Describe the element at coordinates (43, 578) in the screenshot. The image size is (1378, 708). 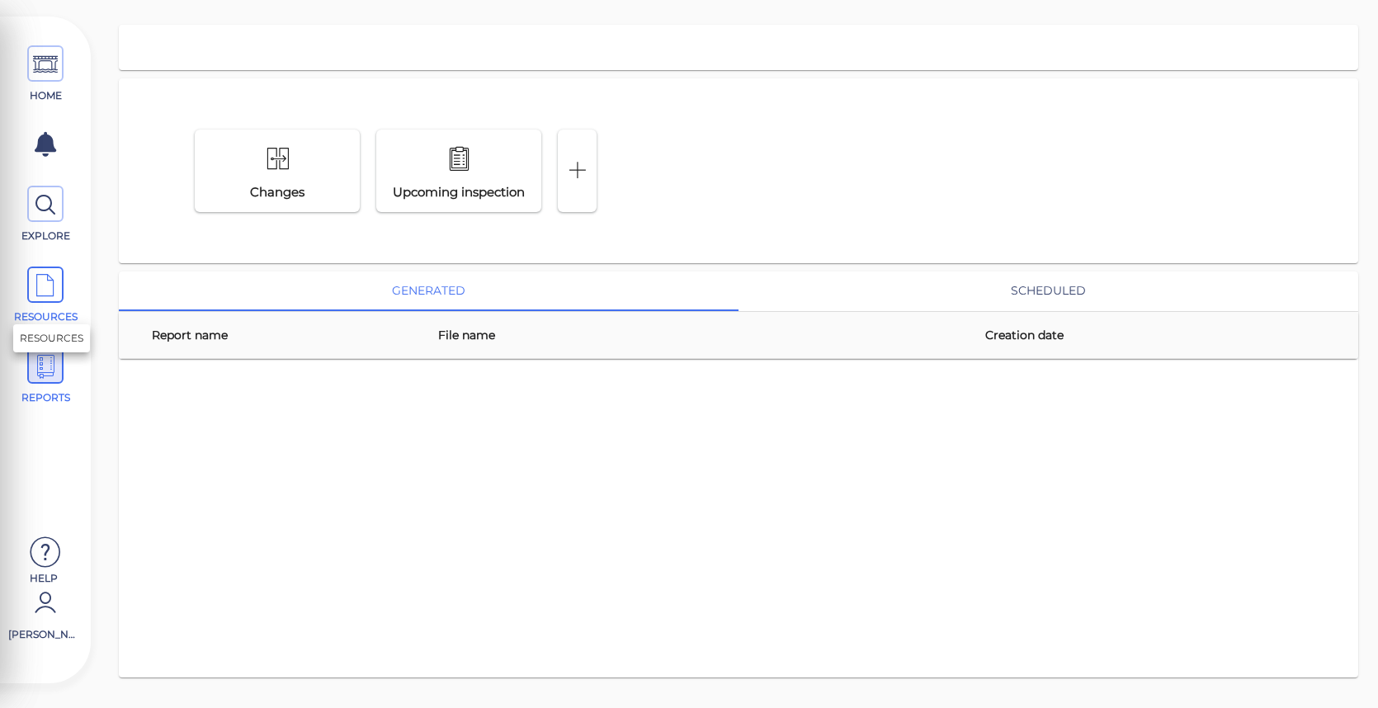
I see `span: Help` at that location.